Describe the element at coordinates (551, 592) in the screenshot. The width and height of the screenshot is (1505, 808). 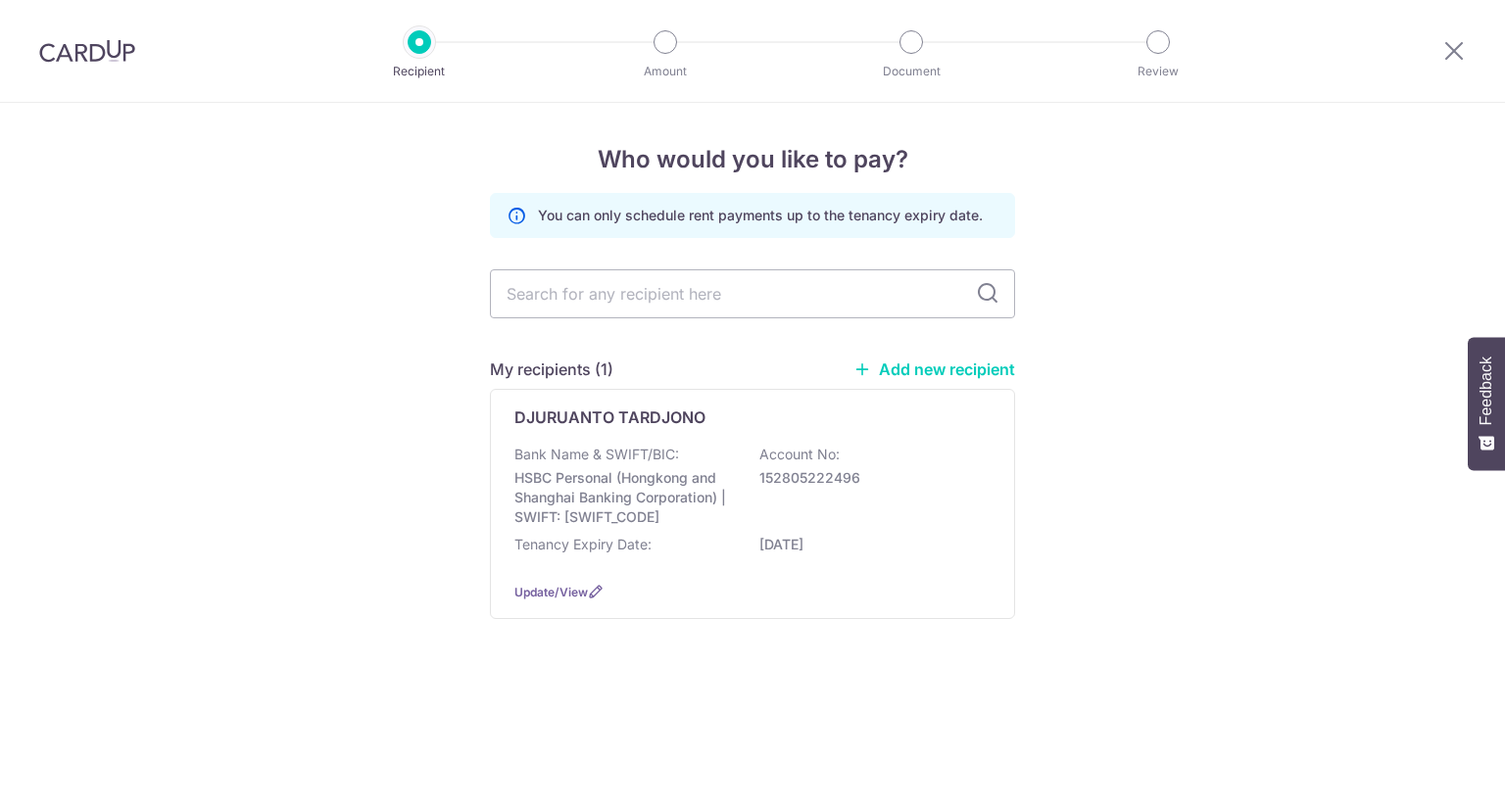
I see `span: Update/View` at that location.